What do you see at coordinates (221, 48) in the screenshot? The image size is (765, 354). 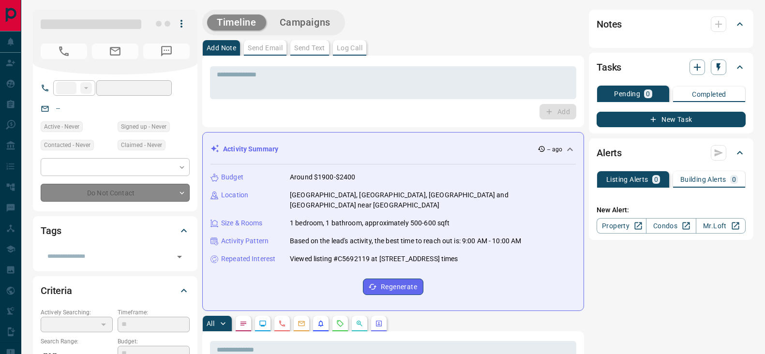 I see `p: Add Note` at bounding box center [221, 48].